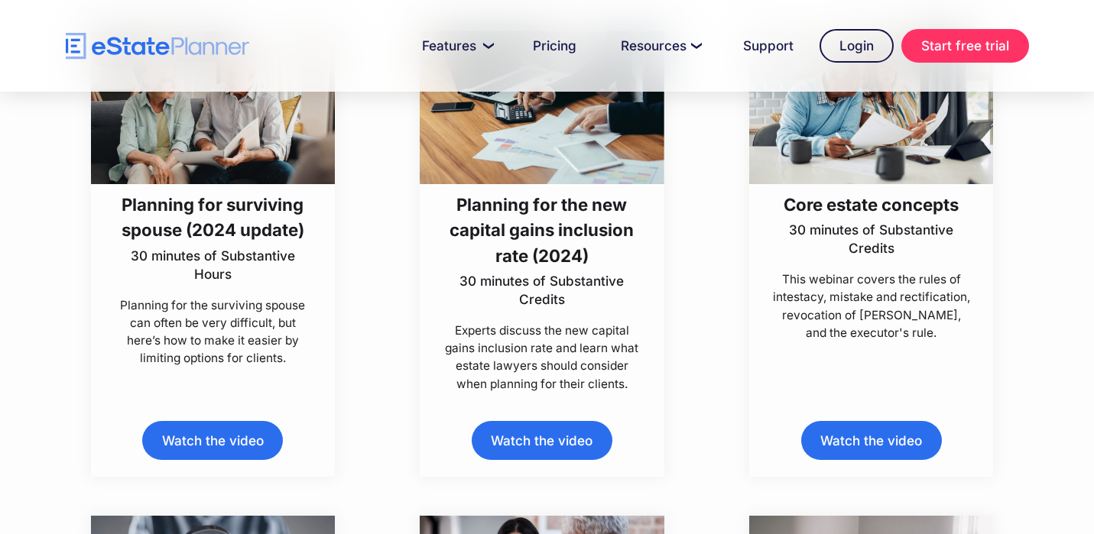 The height and width of the screenshot is (534, 1094). I want to click on a: Resources, so click(660, 46).